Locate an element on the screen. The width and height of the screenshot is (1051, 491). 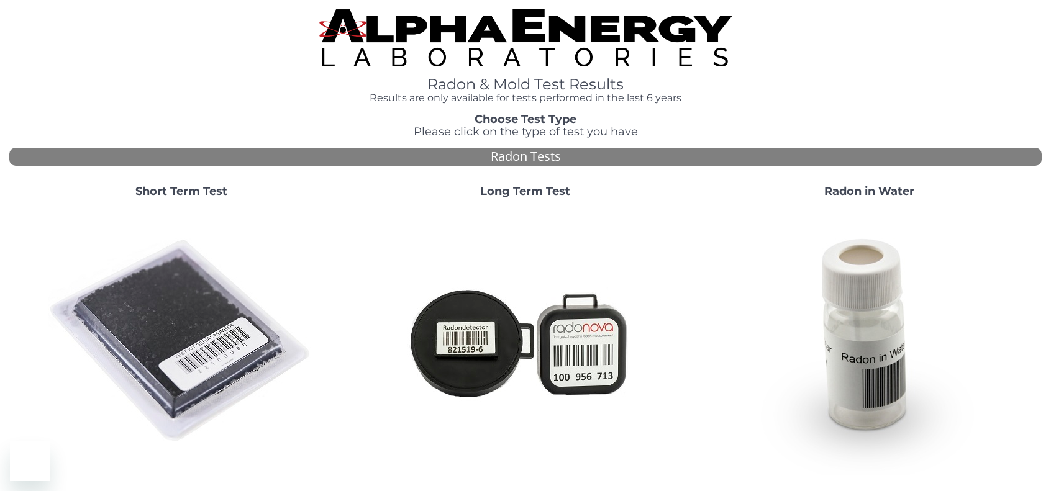
strong: Choose Test Type is located at coordinates (526, 119).